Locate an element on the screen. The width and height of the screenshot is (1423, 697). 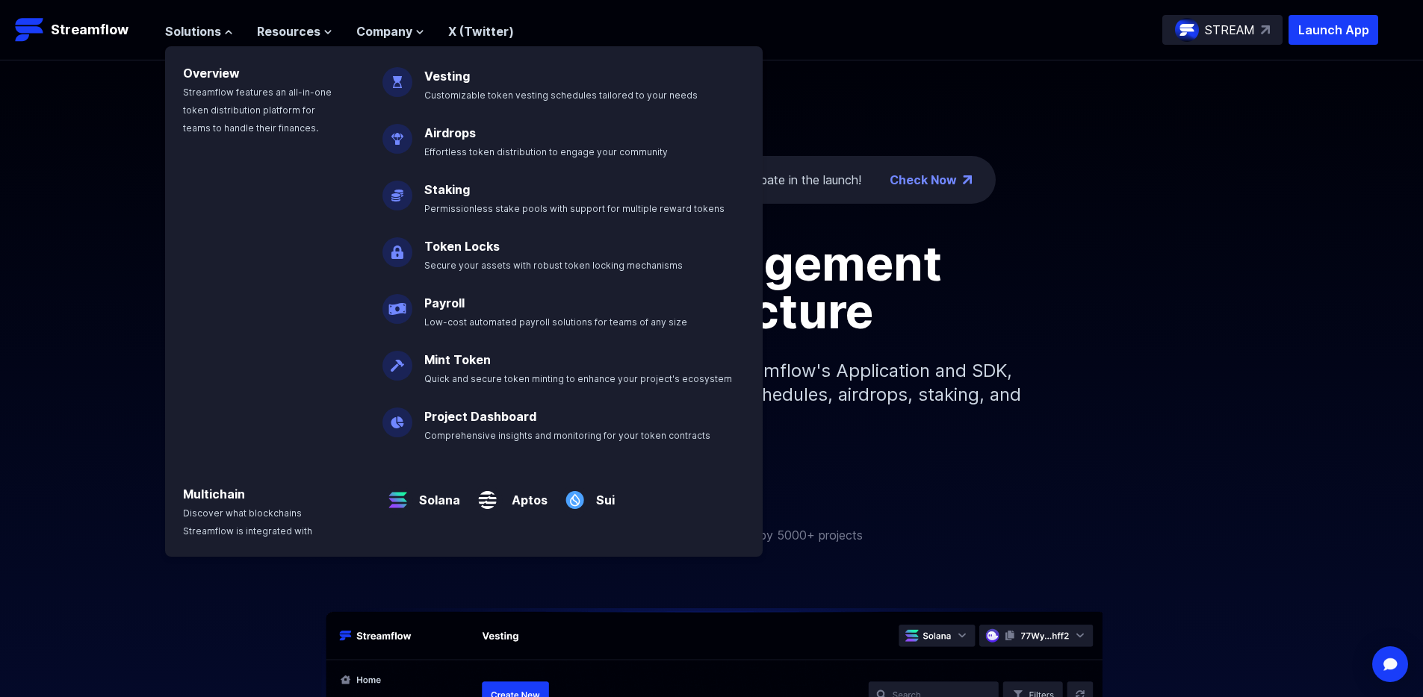
img: Vesting is located at coordinates (397, 76).